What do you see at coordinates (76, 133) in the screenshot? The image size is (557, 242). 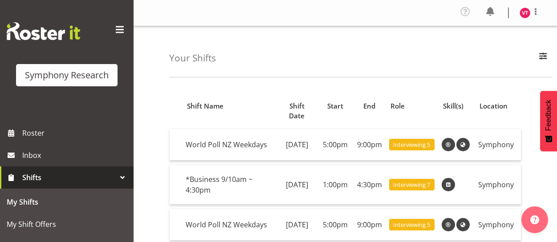 I see `span: Roster` at bounding box center [76, 133].